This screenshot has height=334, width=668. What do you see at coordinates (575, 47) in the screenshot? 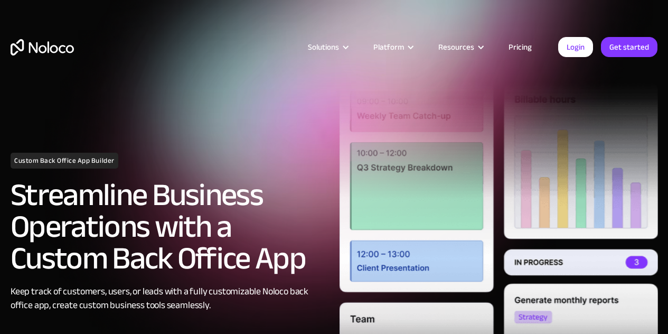
I see `a: Login` at bounding box center [575, 47].